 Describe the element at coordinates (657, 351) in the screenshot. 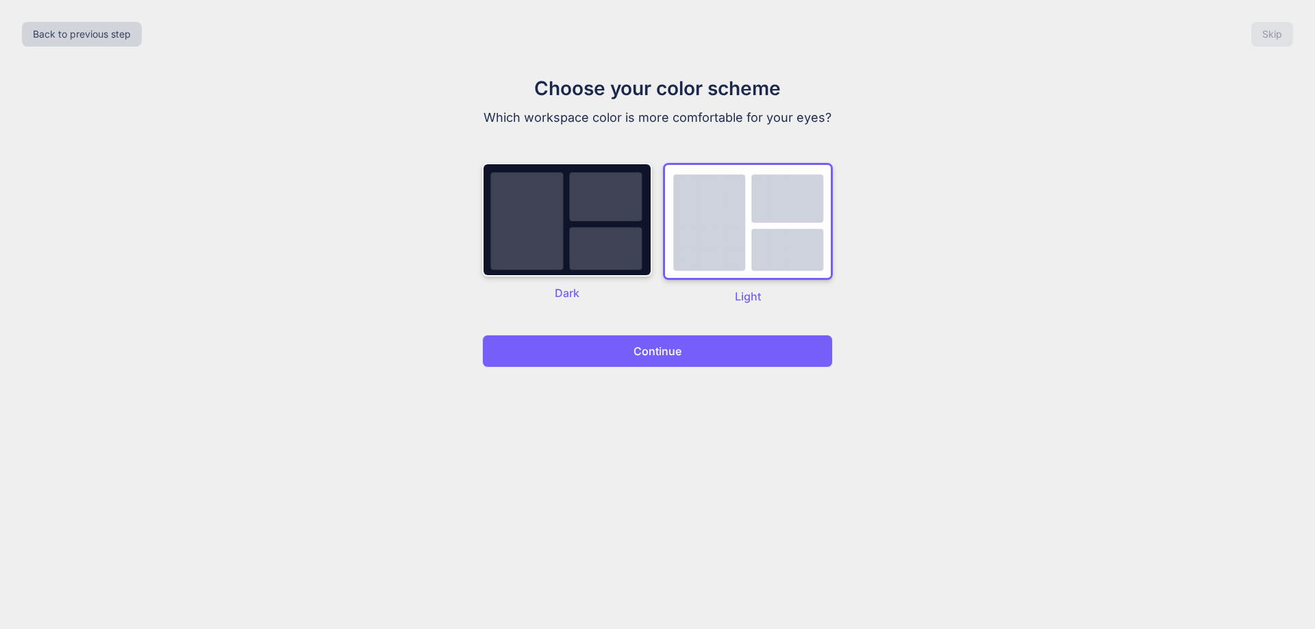

I see `button: Continue` at that location.